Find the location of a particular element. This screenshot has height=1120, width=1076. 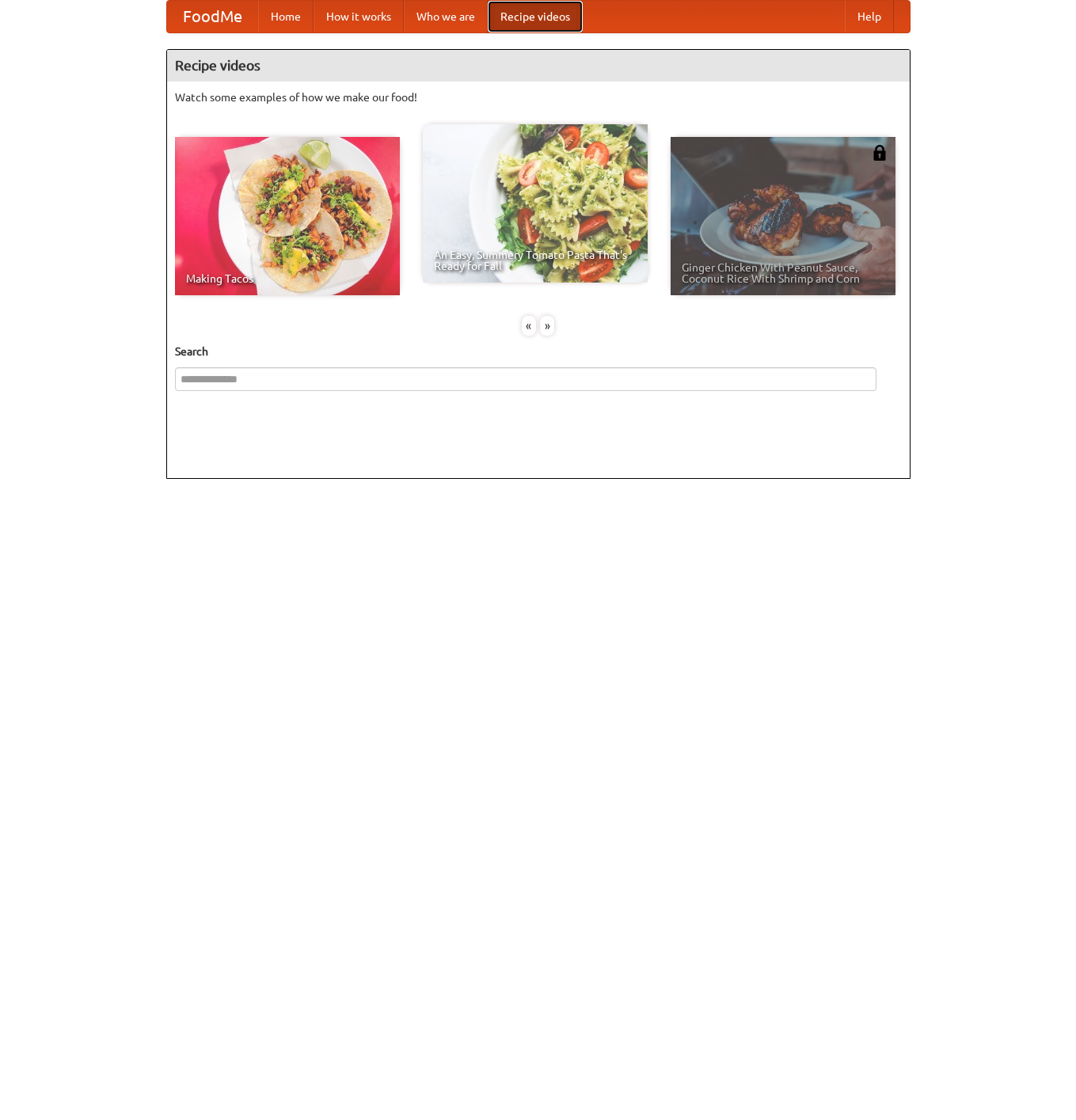

a: An Easy, Summery Tomato Pasta That's Ready for Fall is located at coordinates (536, 203).